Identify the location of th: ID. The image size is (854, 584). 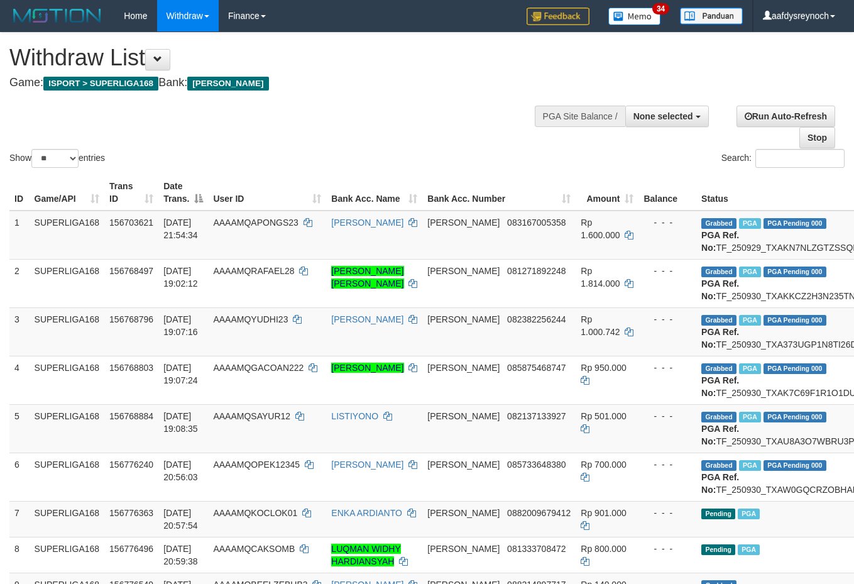
(19, 192).